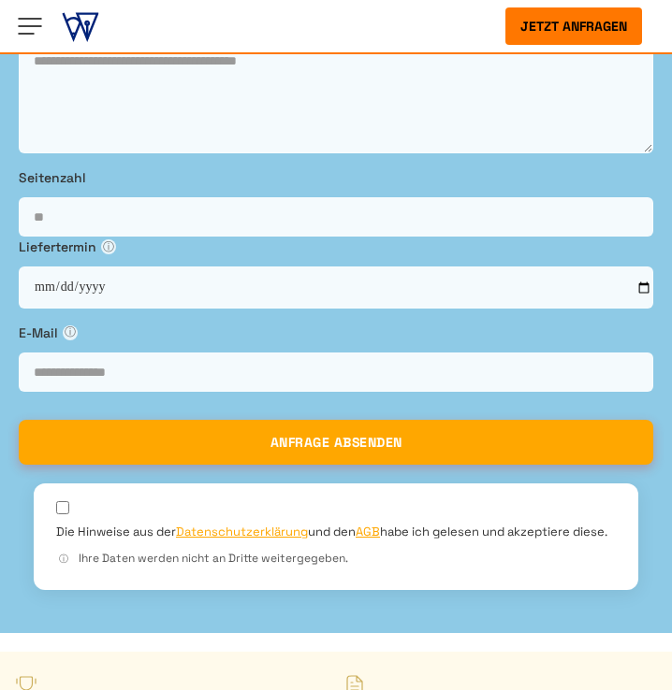  Describe the element at coordinates (336, 443) in the screenshot. I see `button: ANFRAGE ABSENDEN` at that location.